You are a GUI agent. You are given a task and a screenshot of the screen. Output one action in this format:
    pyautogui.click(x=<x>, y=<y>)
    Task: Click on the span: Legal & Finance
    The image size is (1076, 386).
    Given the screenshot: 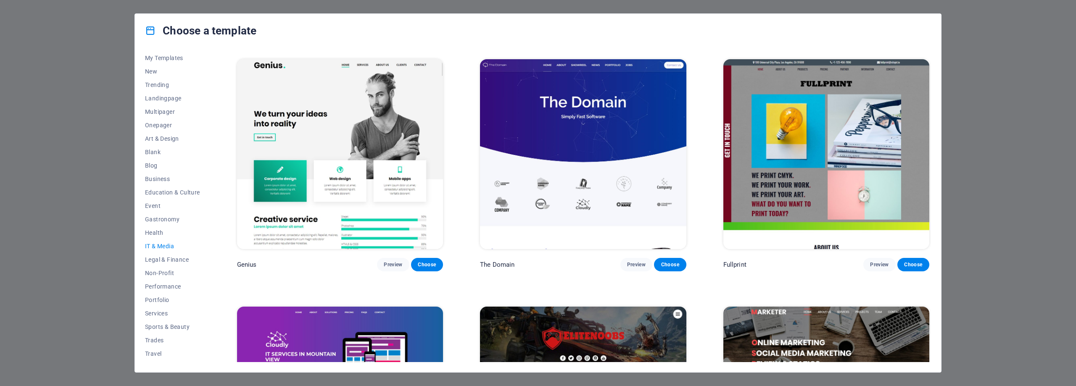 What is the action you would take?
    pyautogui.click(x=172, y=260)
    